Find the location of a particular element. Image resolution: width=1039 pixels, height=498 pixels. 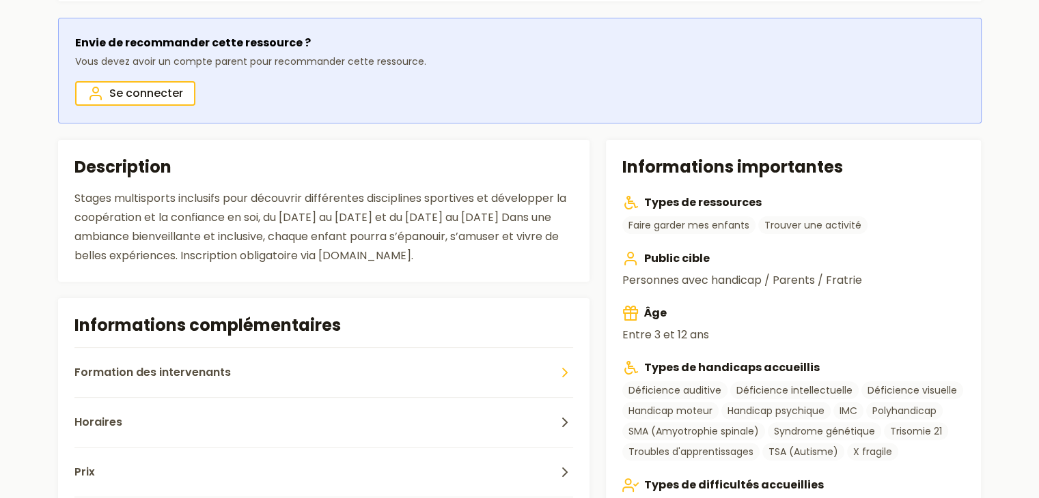

a: Déficience visuelle is located at coordinates (912, 391).